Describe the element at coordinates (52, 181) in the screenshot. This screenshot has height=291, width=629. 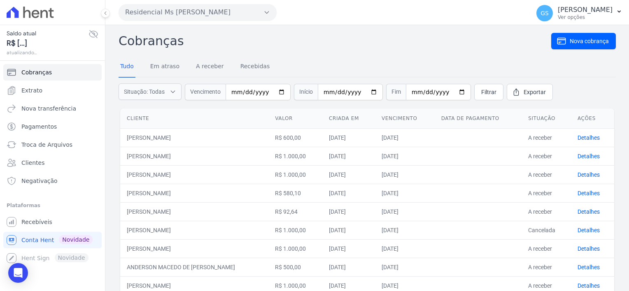
I see `a: Negativação` at that location.